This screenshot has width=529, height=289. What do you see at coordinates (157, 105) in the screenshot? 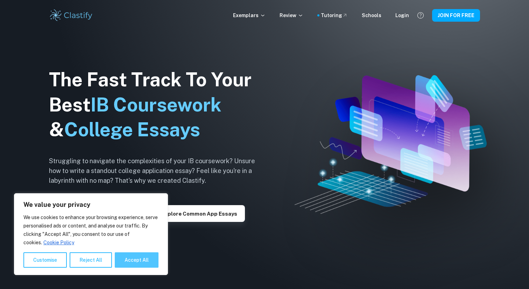
I see `h1: The Fast Track To Your Best &` at bounding box center [157, 105].